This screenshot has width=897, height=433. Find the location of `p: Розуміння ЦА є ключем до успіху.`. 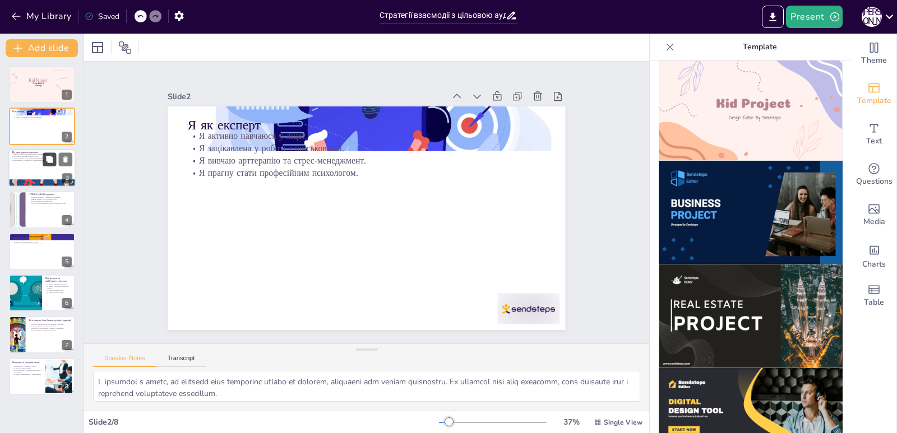

p: Розуміння ЦА є ключем до успіху. is located at coordinates (27, 367).